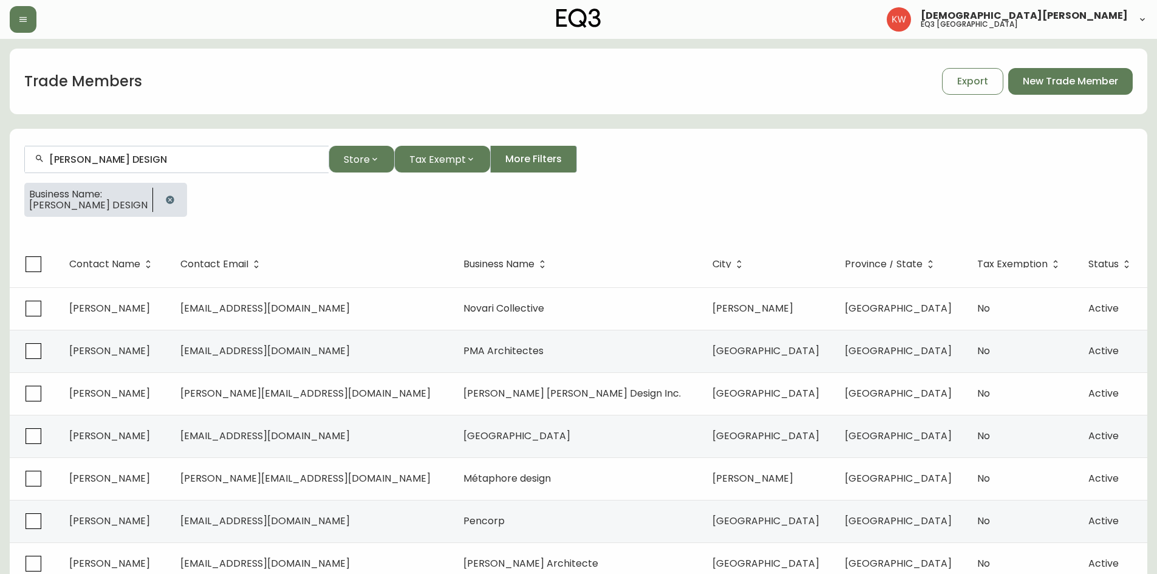 The height and width of the screenshot is (574, 1157). Describe the element at coordinates (1070, 81) in the screenshot. I see `button: New Trade Member` at that location.